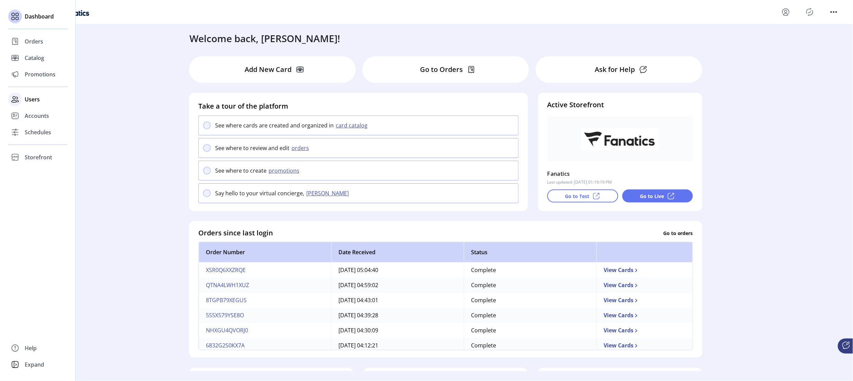 This screenshot has width=853, height=381. What do you see at coordinates (34, 58) in the screenshot?
I see `span: Catalog` at bounding box center [34, 58].